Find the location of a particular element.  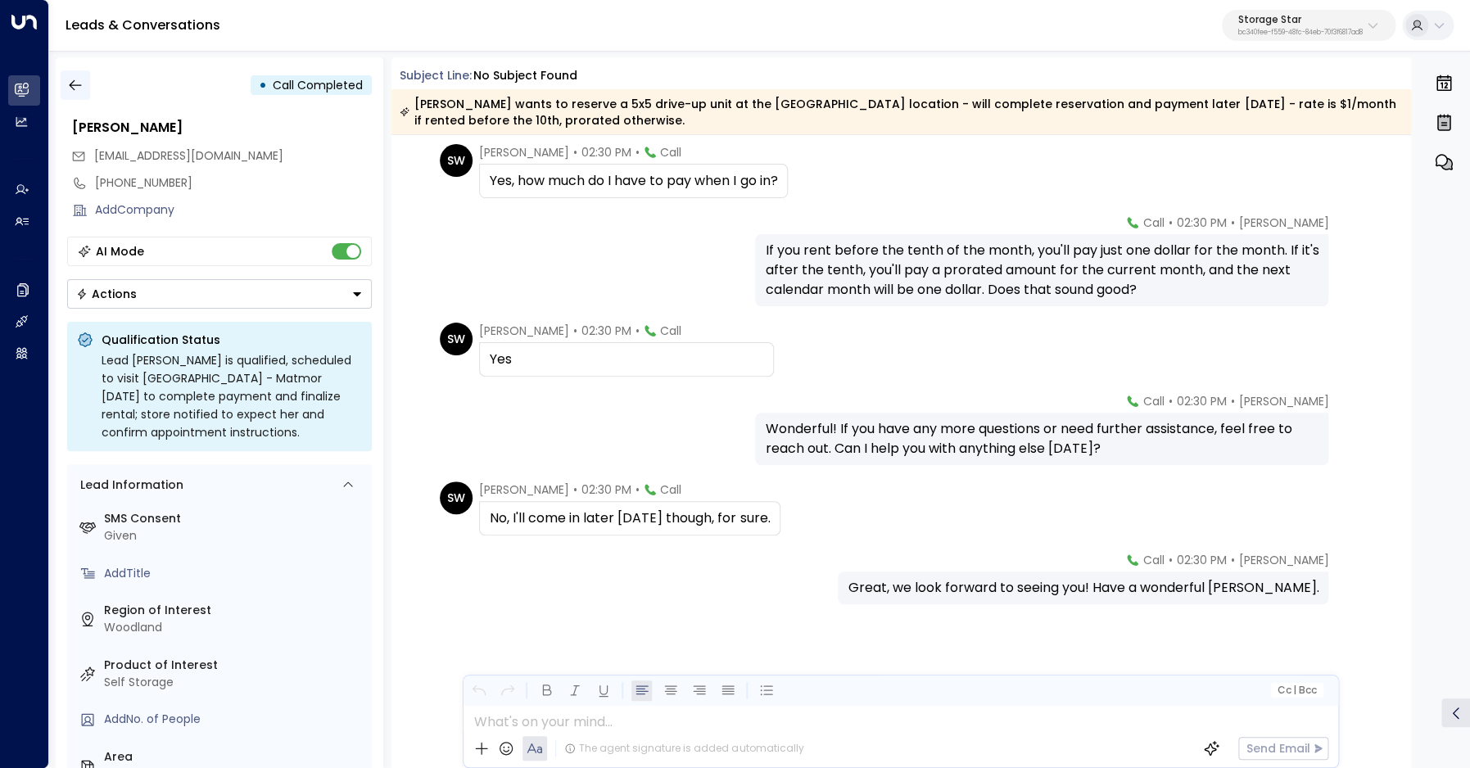

span: Subject Line: is located at coordinates (436, 75).